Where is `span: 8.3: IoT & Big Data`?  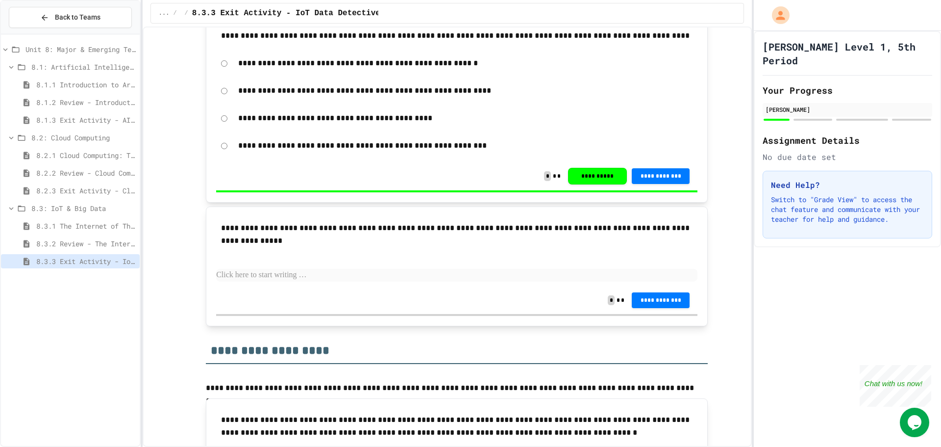 span: 8.3: IoT & Big Data is located at coordinates (83, 208).